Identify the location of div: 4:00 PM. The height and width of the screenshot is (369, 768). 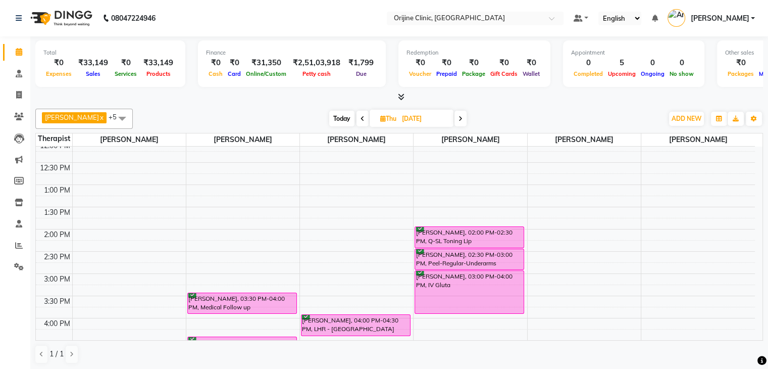
(57, 323).